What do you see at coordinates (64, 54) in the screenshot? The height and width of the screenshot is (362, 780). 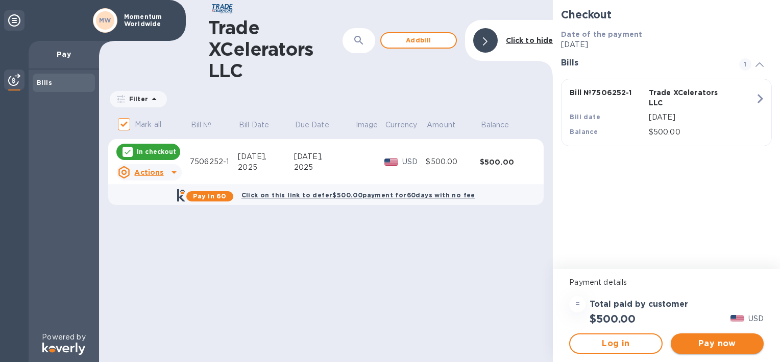 I see `p: Pay` at bounding box center [64, 54].